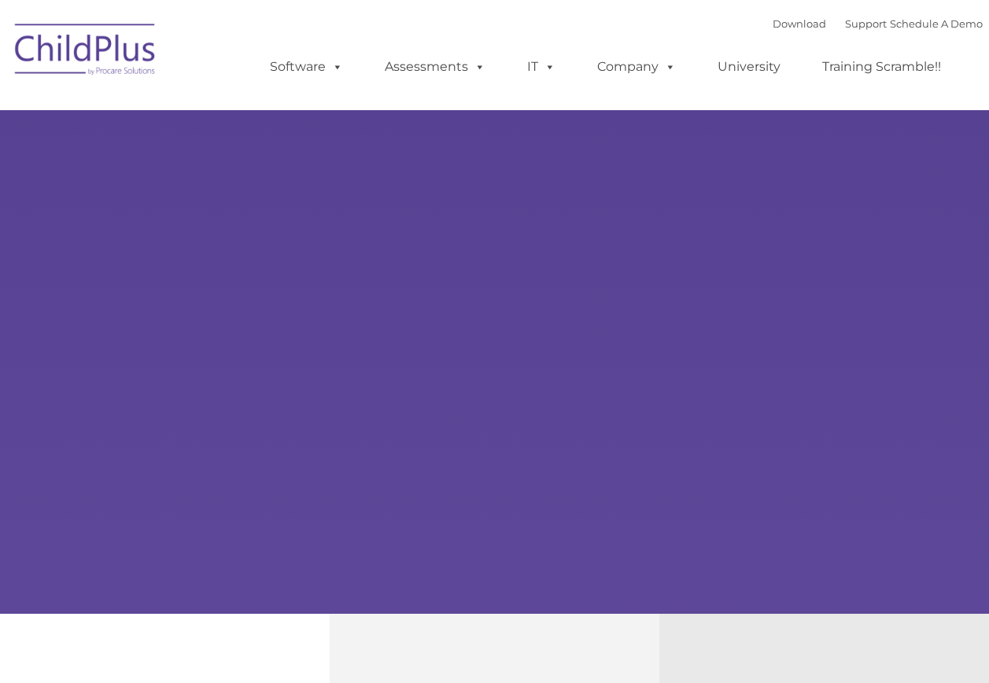 The width and height of the screenshot is (989, 683). Describe the element at coordinates (881, 67) in the screenshot. I see `a: Training Scramble!!` at that location.